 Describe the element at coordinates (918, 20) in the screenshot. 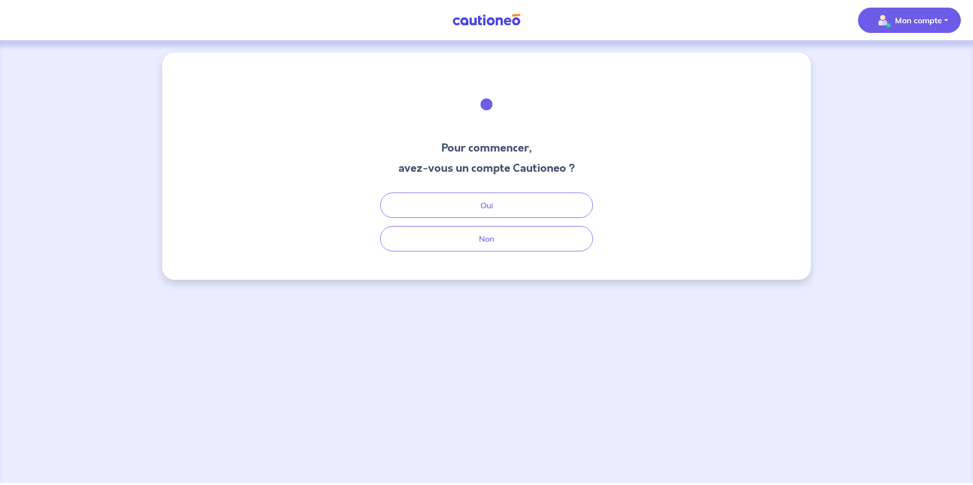

I see `p: Mon compte` at that location.